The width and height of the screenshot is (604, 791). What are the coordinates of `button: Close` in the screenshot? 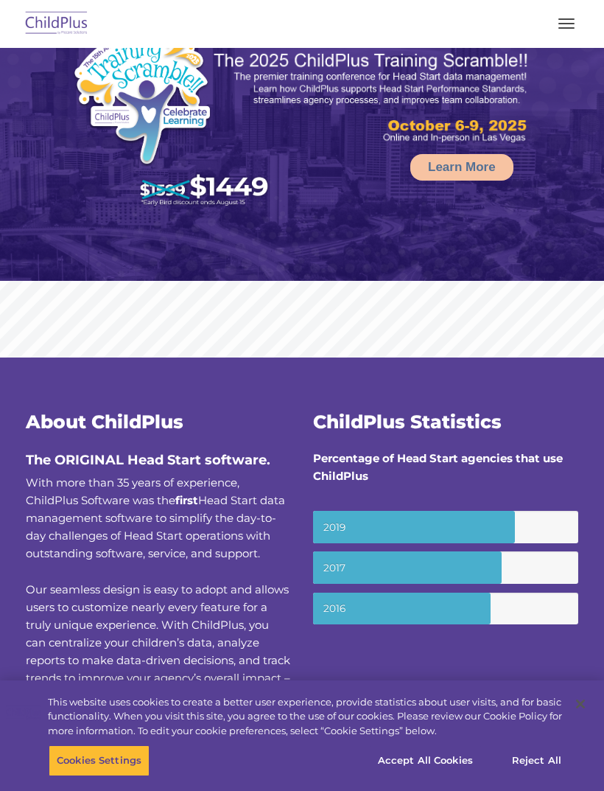 It's located at (581, 704).